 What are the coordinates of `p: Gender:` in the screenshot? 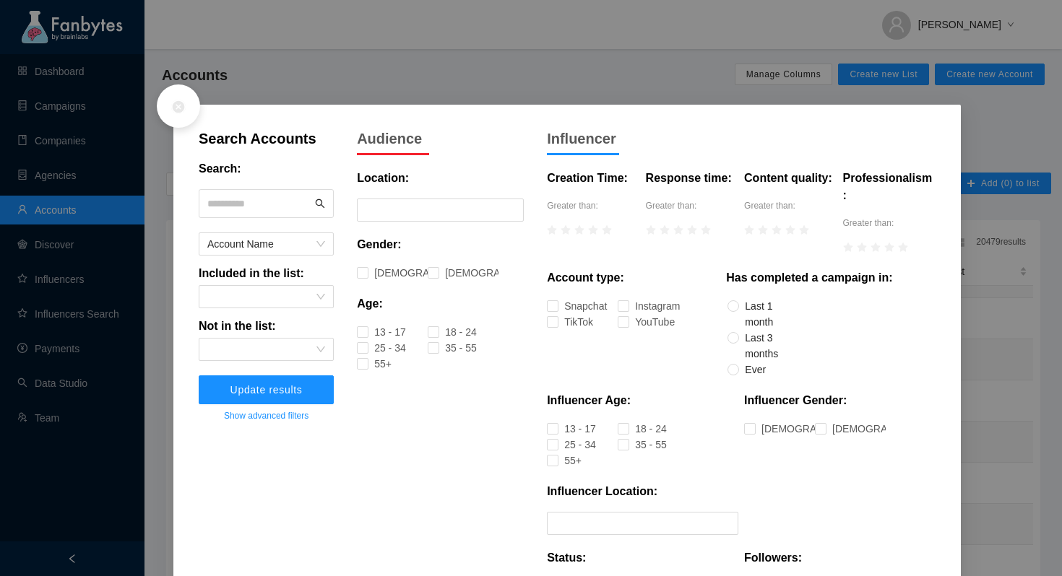 It's located at (379, 245).